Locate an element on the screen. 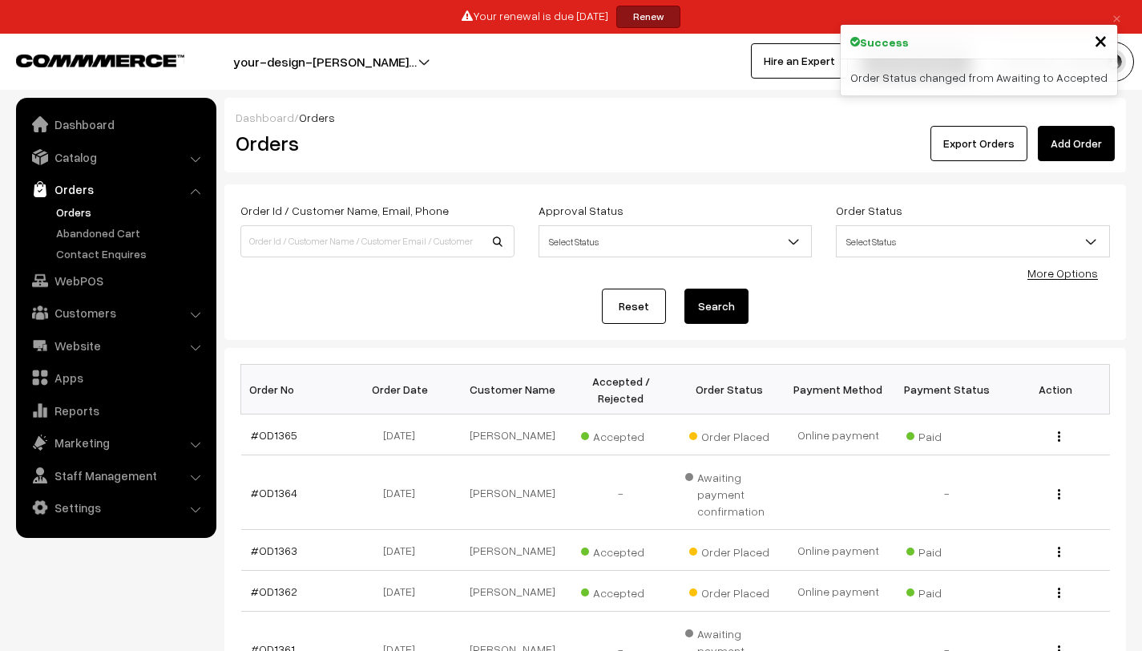 This screenshot has height=651, width=1142. strong: Success is located at coordinates (884, 42).